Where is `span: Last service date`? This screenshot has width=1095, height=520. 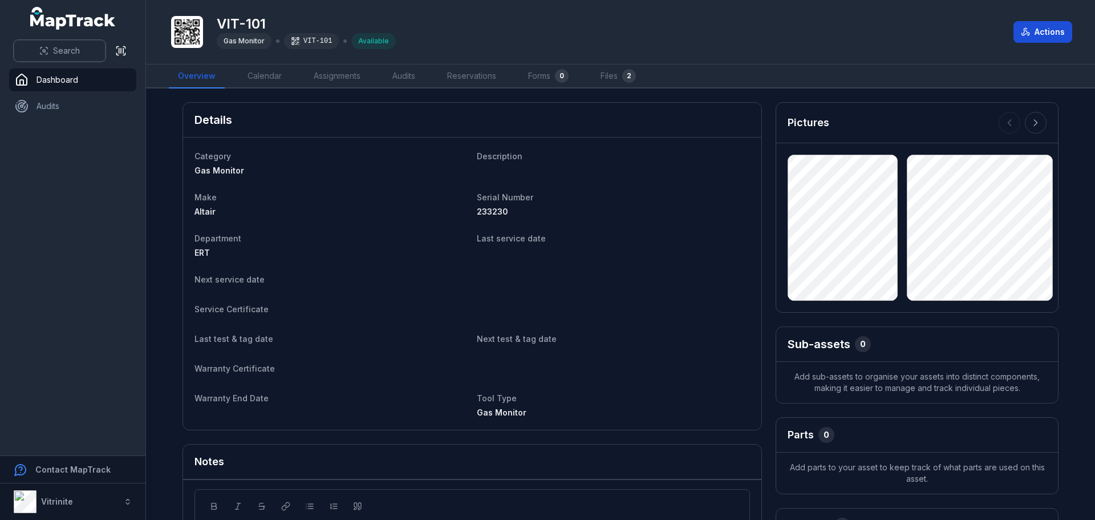
span: Last service date is located at coordinates (511, 238).